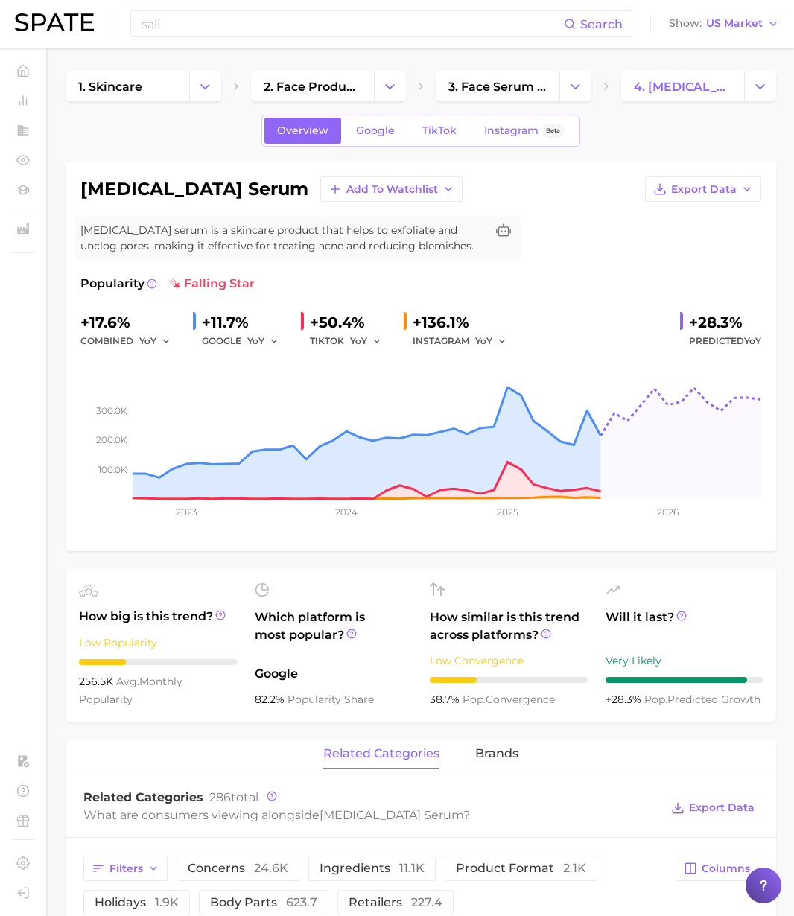  Describe the element at coordinates (351, 323) in the screenshot. I see `div: +50.4%` at that location.